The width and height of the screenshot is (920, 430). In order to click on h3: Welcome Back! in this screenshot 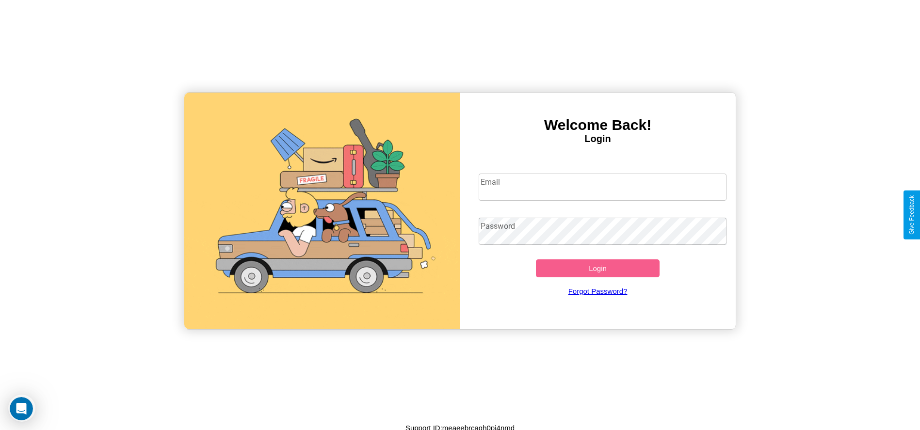, I will do `click(598, 125)`.